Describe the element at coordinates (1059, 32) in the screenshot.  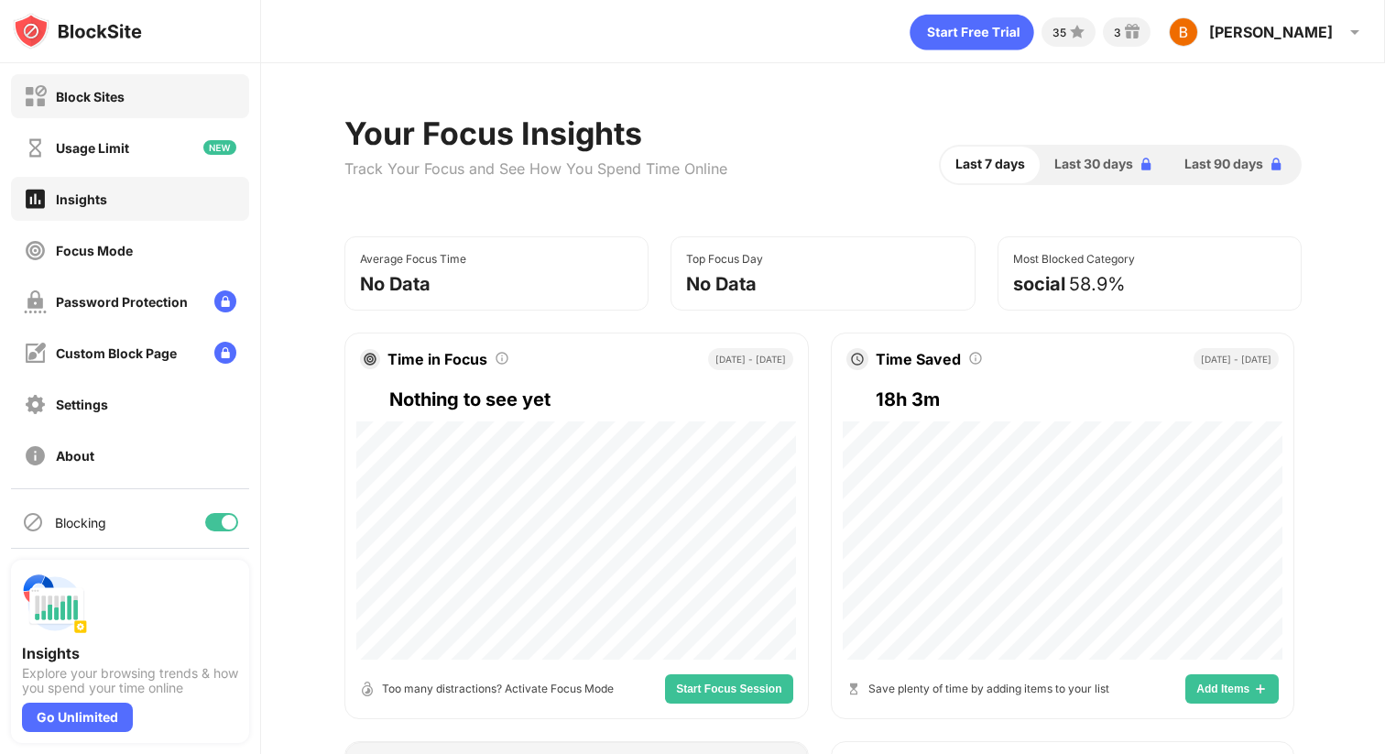
I see `div: 35` at that location.